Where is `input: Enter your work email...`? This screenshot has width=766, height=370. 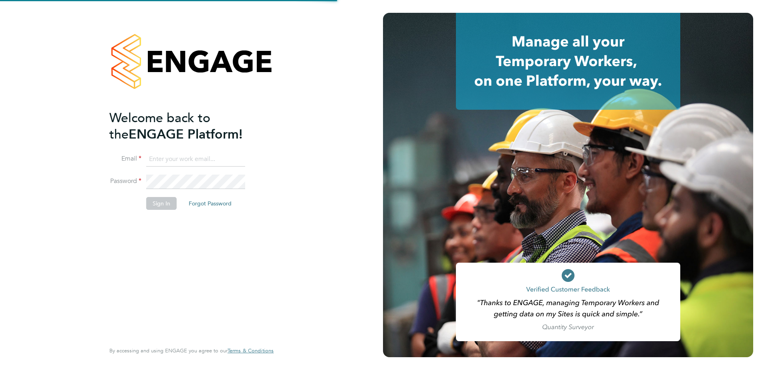 input: Enter your work email... is located at coordinates (195, 159).